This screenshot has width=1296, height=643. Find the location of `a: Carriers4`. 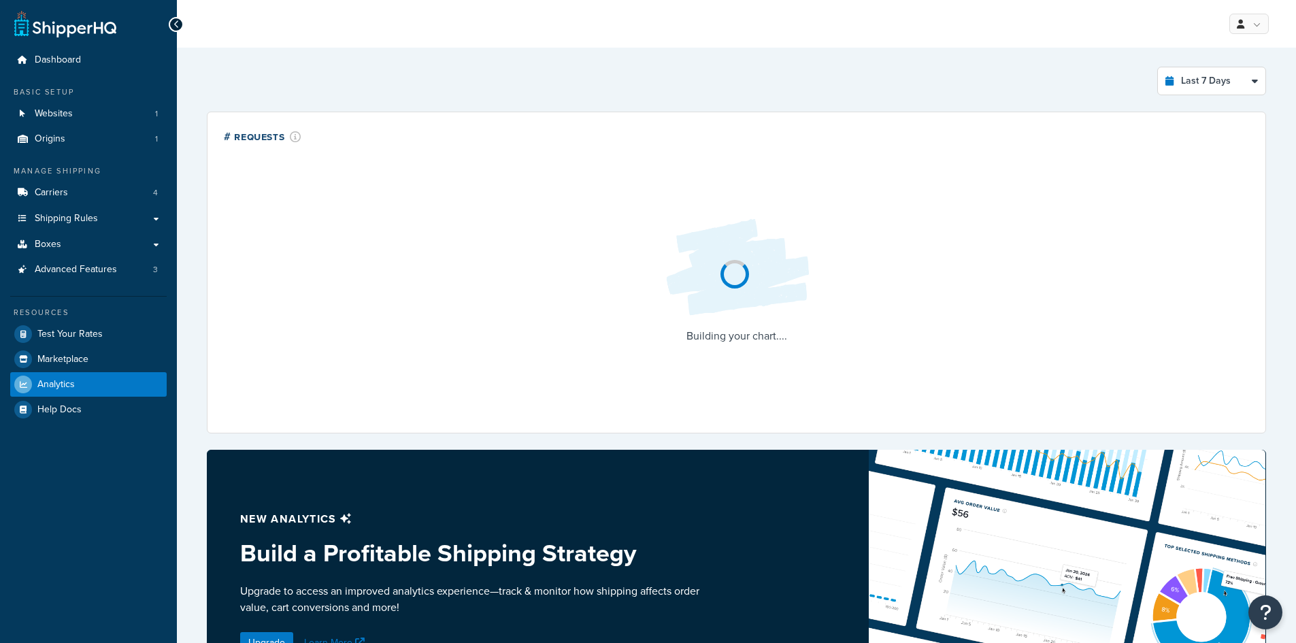

a: Carriers4 is located at coordinates (88, 192).